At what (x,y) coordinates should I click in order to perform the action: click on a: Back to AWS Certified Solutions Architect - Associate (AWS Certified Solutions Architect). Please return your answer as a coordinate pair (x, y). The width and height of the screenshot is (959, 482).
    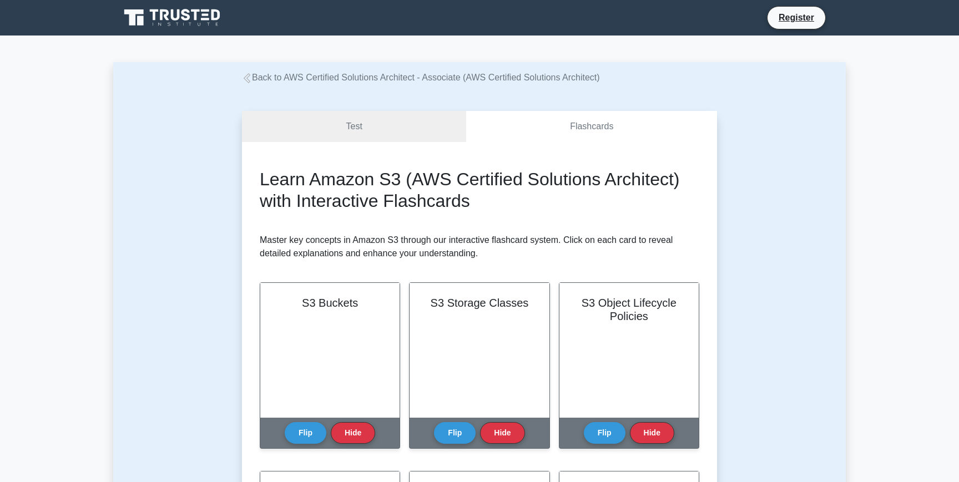
    Looking at the image, I should click on (421, 77).